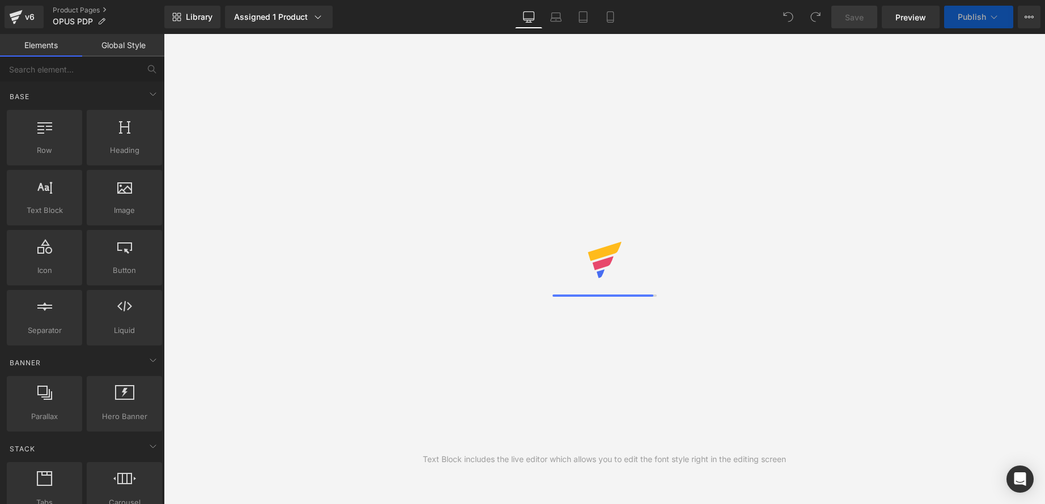 The image size is (1045, 504). What do you see at coordinates (44, 330) in the screenshot?
I see `span: Separator` at bounding box center [44, 330].